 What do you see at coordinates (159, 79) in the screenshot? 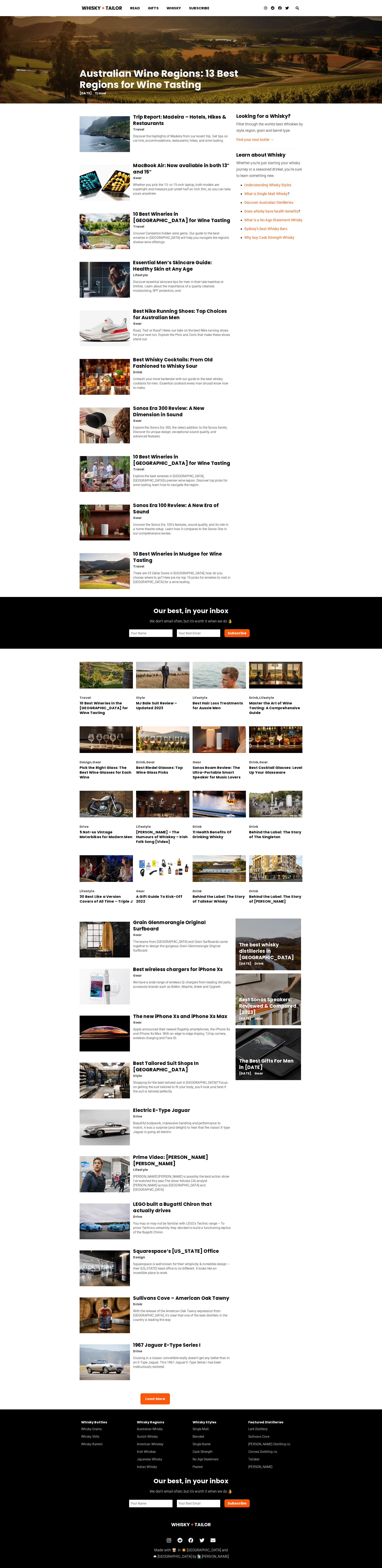
I see `a: Australian Wine Regions: 13 Best Regions for Wine Tasting` at bounding box center [159, 79].